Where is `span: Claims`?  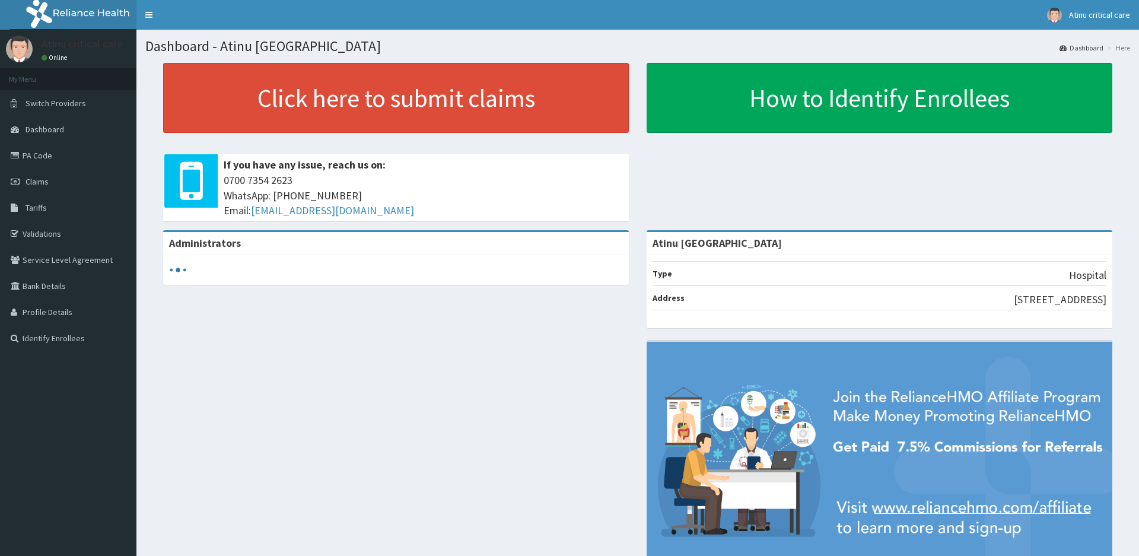
span: Claims is located at coordinates (37, 182).